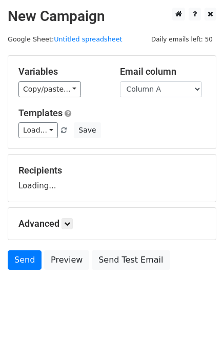 This screenshot has width=224, height=345. I want to click on a: Copy/paste..., so click(50, 89).